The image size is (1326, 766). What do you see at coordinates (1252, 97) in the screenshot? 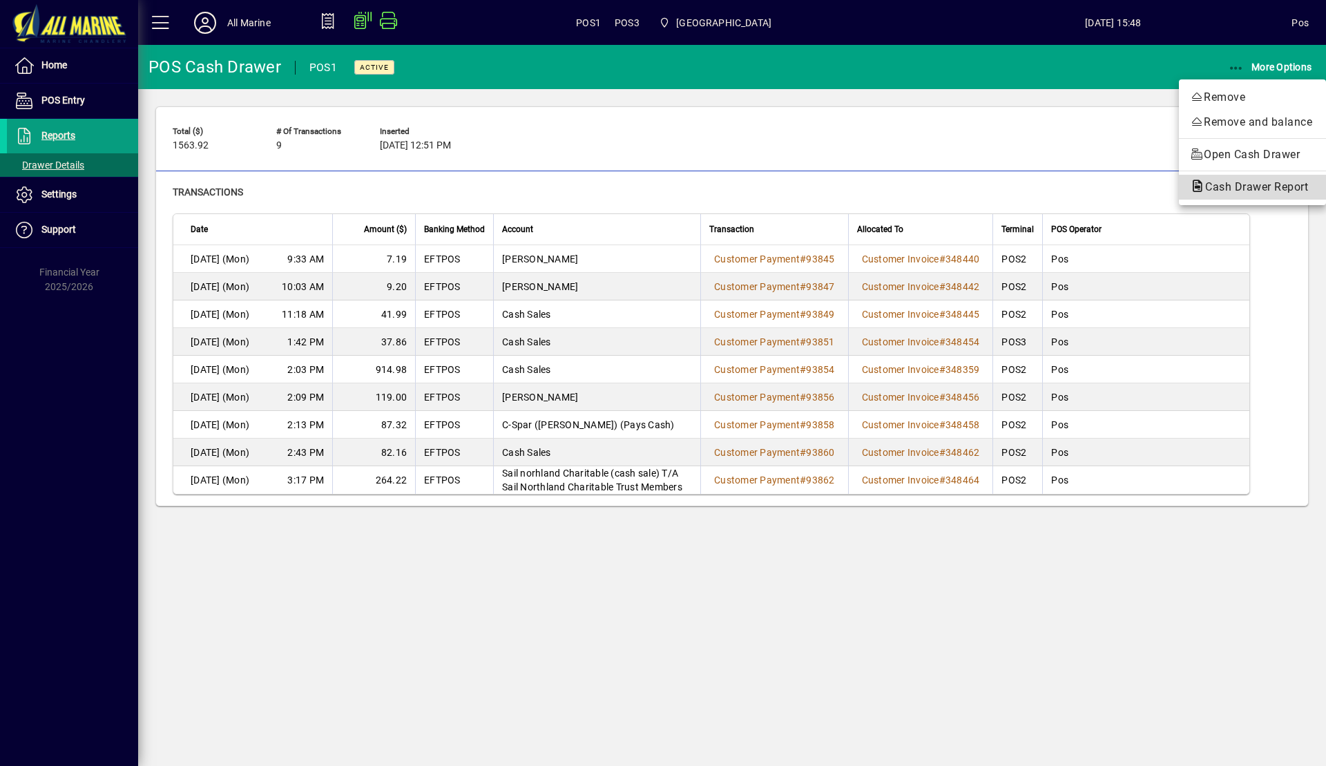
I see `button: Remove` at bounding box center [1252, 97].